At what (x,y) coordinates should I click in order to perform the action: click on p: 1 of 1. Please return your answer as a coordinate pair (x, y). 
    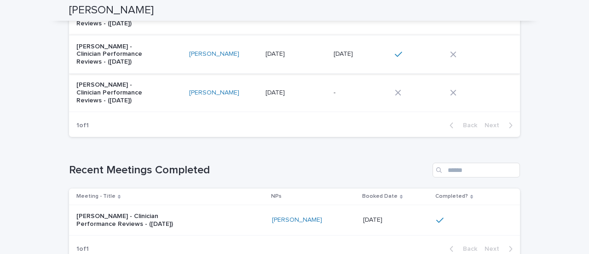
    Looking at the image, I should click on (82, 125).